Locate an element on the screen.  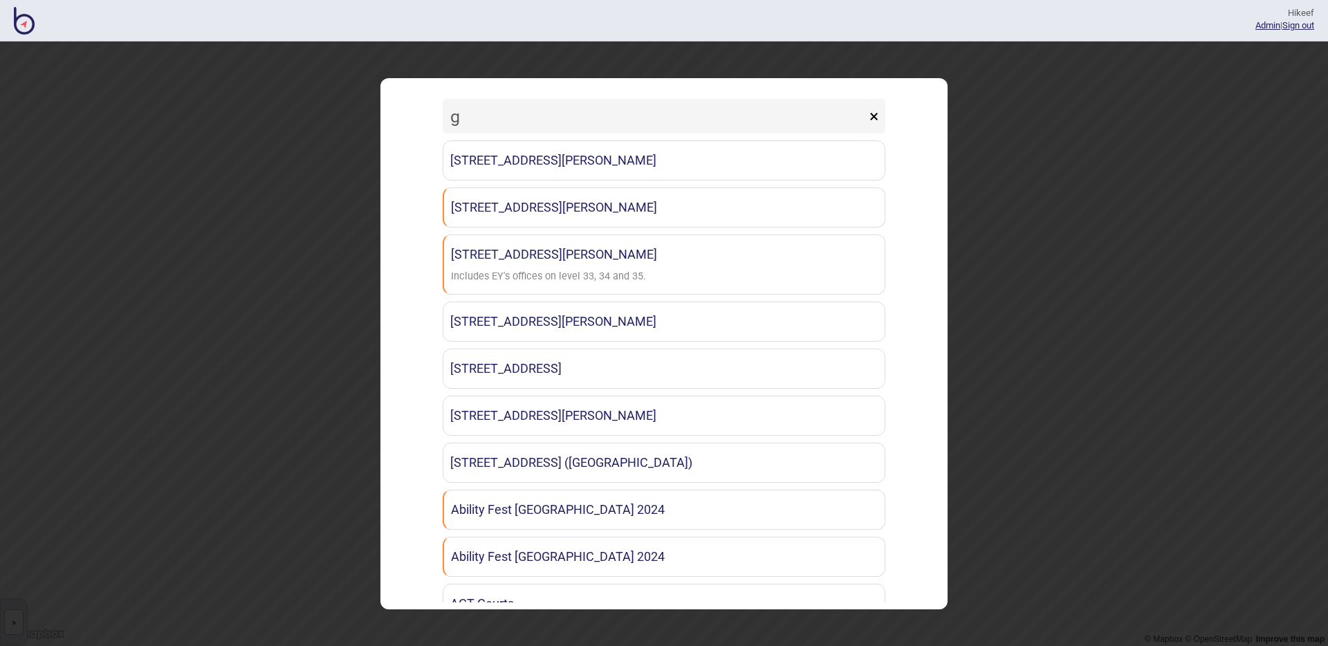
a: ACT Courts is located at coordinates (664, 604).